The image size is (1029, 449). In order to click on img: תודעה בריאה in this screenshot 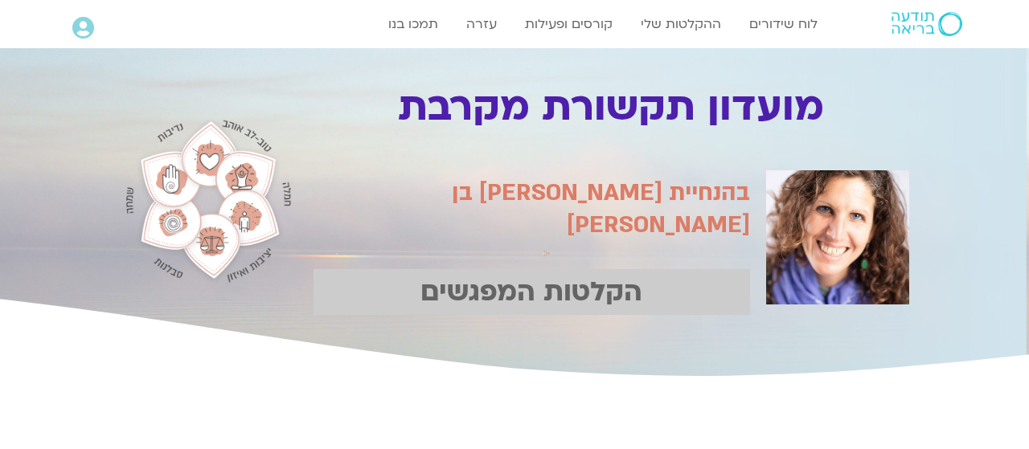, I will do `click(927, 24)`.